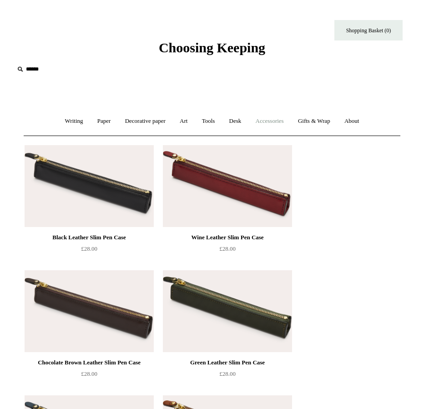  Describe the element at coordinates (145, 121) in the screenshot. I see `a: Decorative paper` at that location.